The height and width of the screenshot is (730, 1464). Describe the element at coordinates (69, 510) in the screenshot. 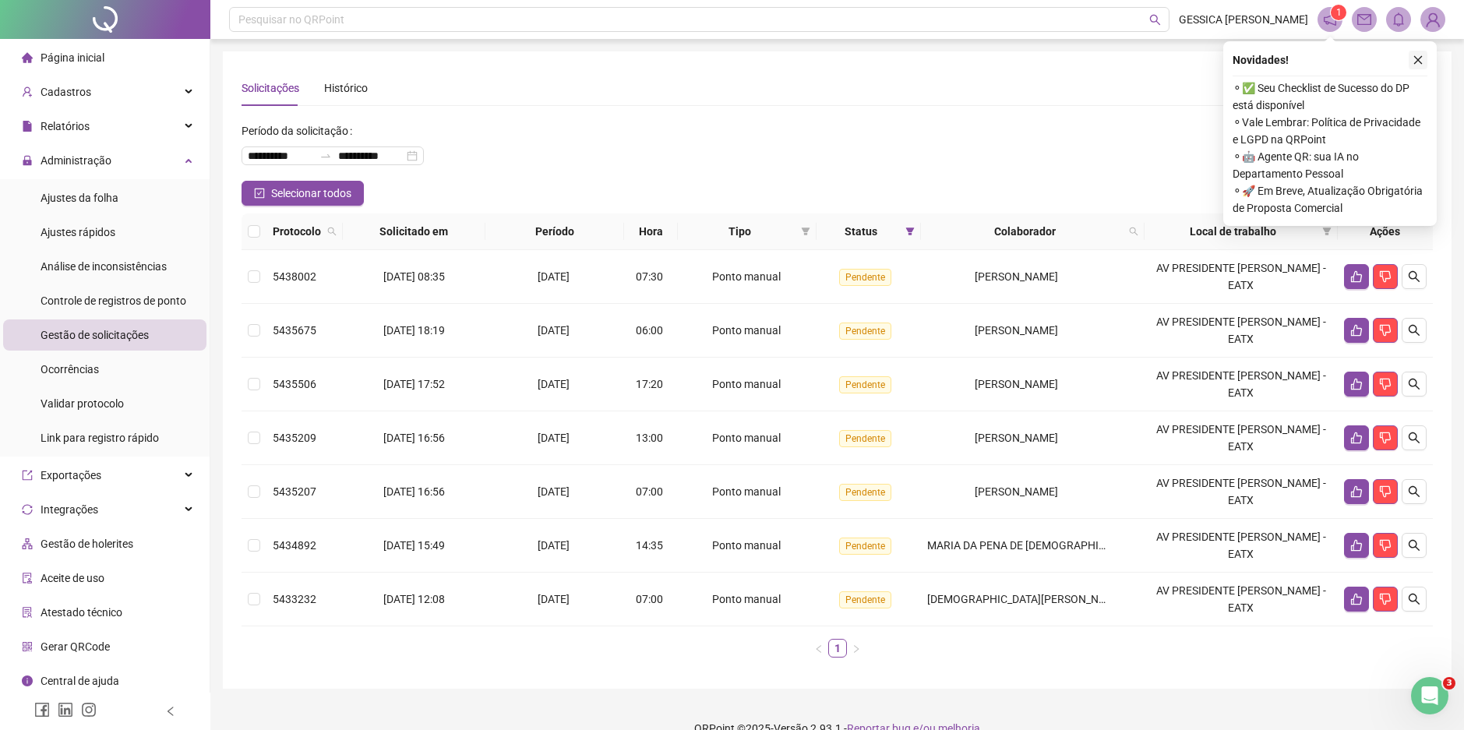

I see `span: Integrações` at that location.